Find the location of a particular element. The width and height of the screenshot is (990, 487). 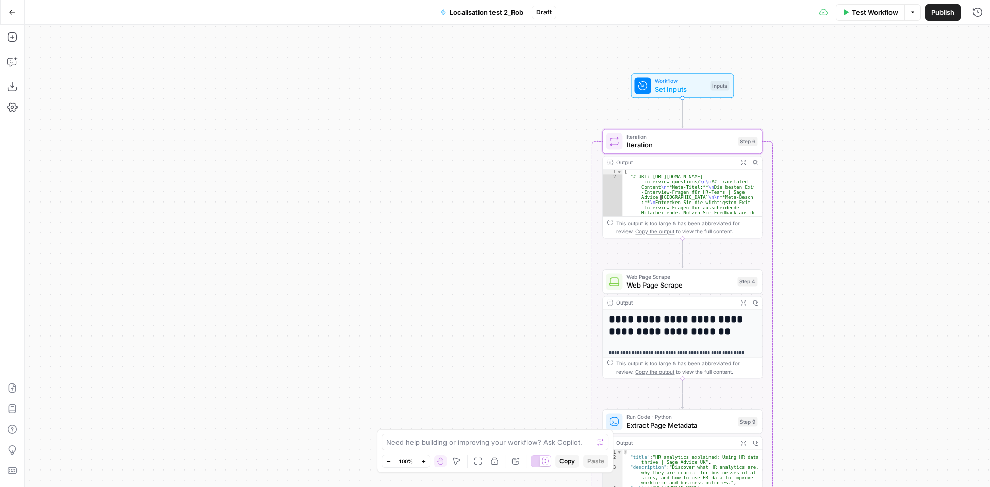

span: Draft is located at coordinates (544, 12).